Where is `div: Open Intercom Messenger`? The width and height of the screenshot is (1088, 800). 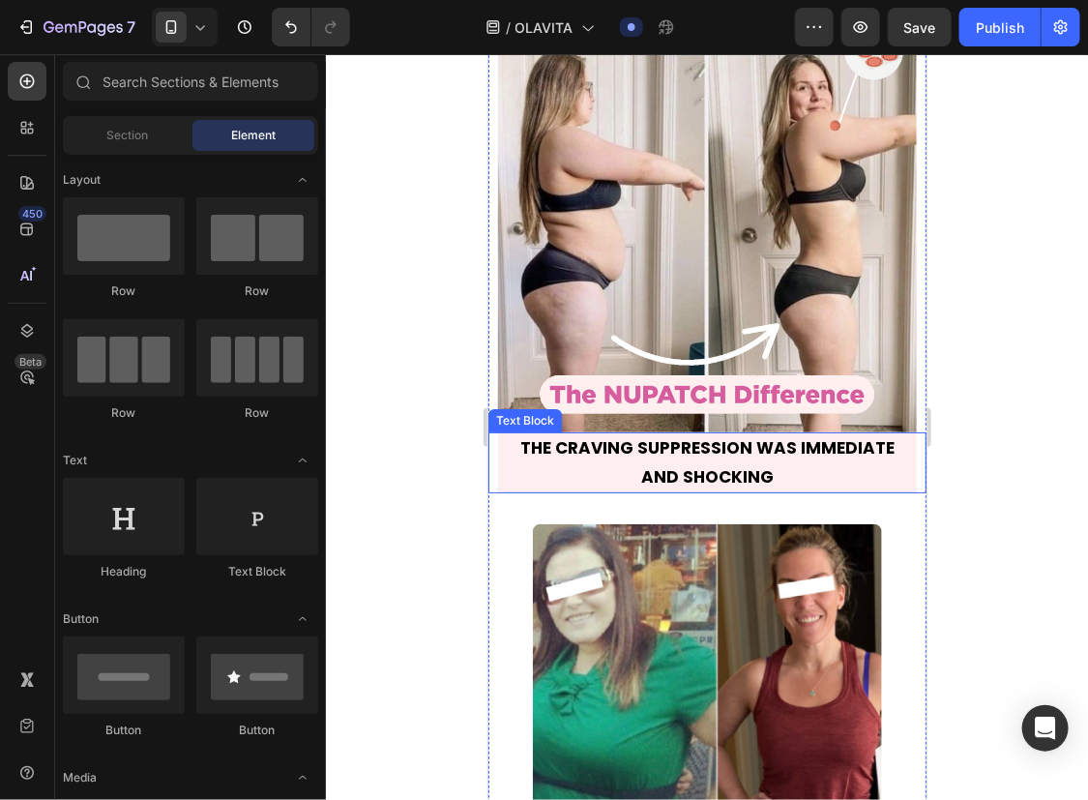
div: Open Intercom Messenger is located at coordinates (1045, 728).